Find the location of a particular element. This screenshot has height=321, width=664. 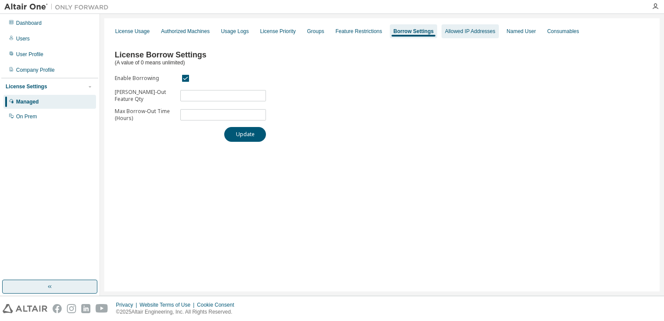

img: linkedin.svg is located at coordinates (86, 308).